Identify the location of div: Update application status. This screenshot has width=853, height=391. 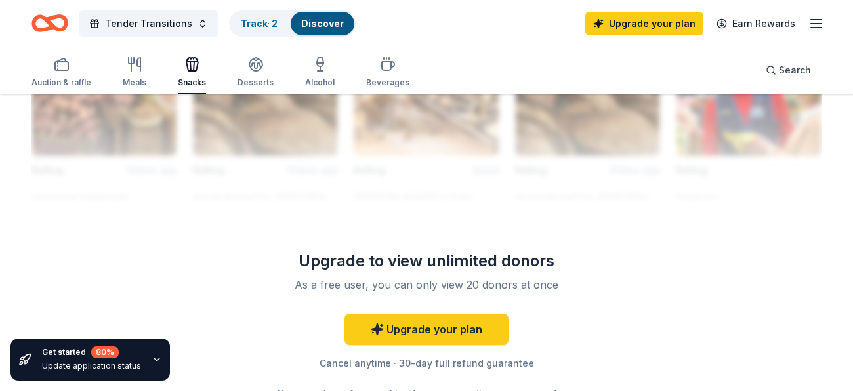
(91, 366).